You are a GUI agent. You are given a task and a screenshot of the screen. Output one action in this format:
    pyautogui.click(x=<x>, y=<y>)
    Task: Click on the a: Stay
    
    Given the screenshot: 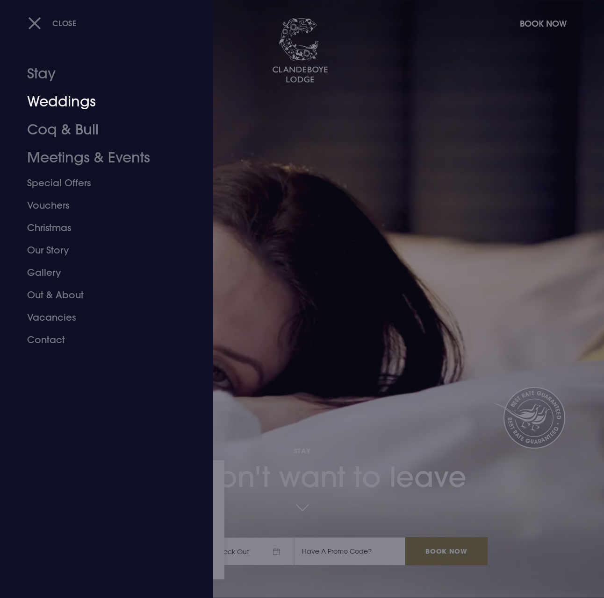 What is the action you would take?
    pyautogui.click(x=100, y=74)
    